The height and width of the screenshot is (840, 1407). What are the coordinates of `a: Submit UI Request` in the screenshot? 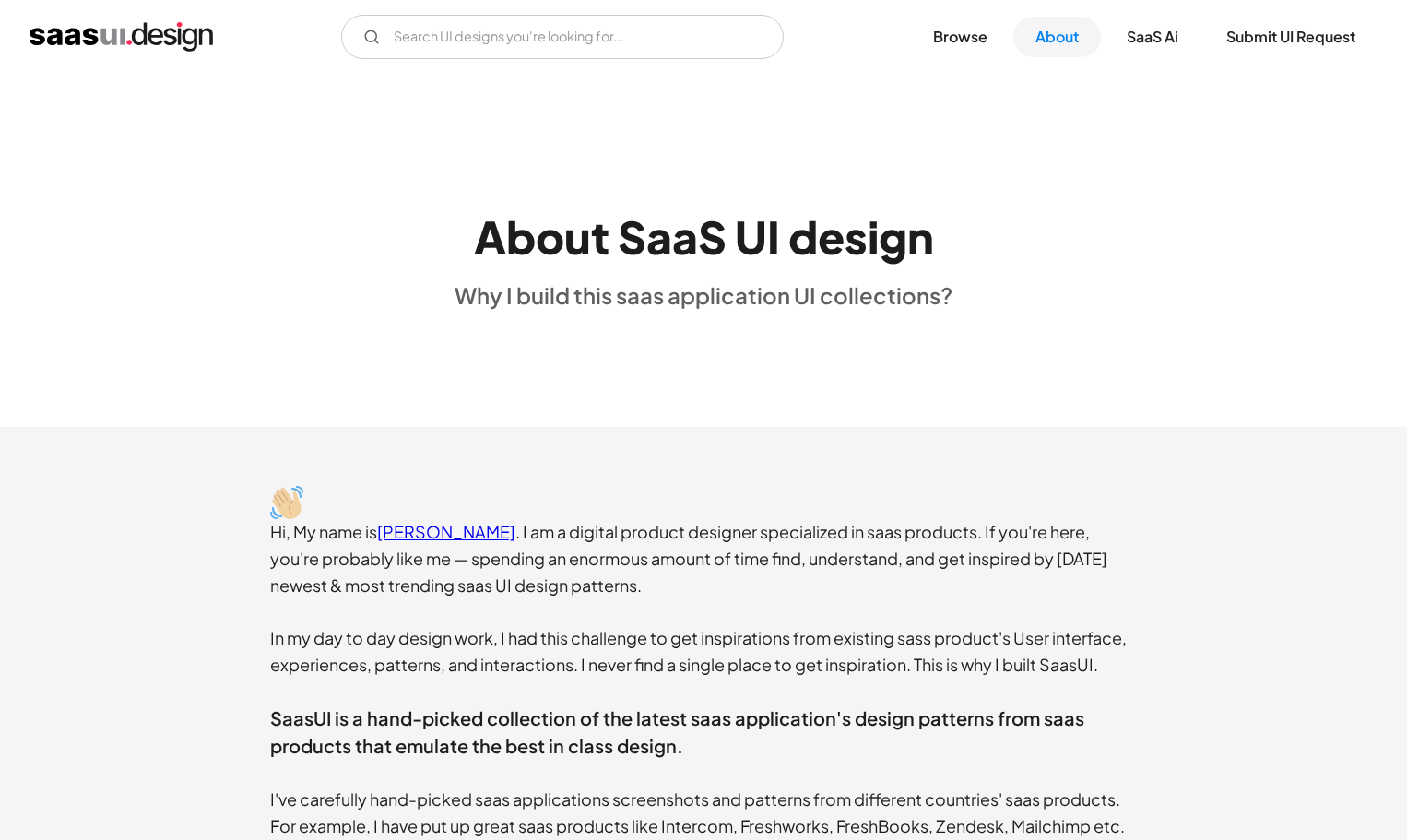 It's located at (1291, 37).